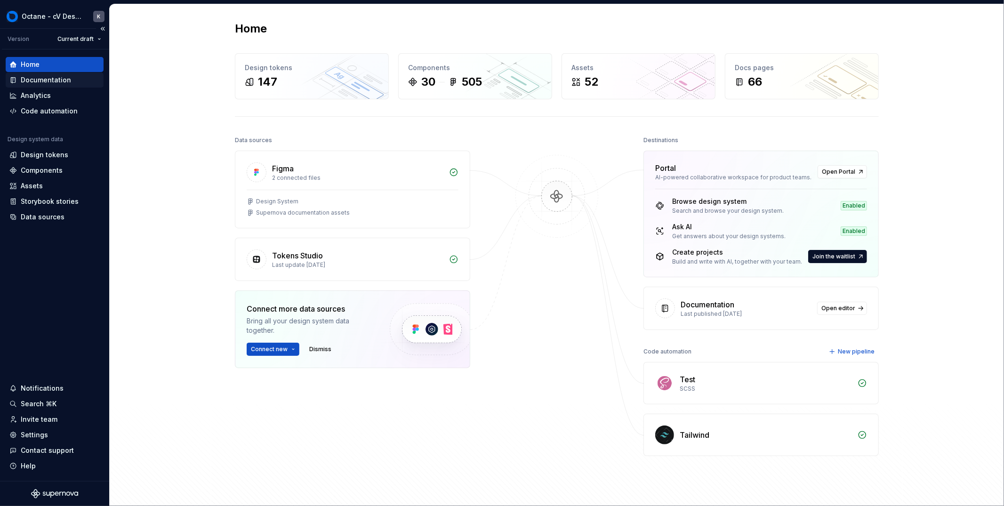  I want to click on button: Help, so click(55, 466).